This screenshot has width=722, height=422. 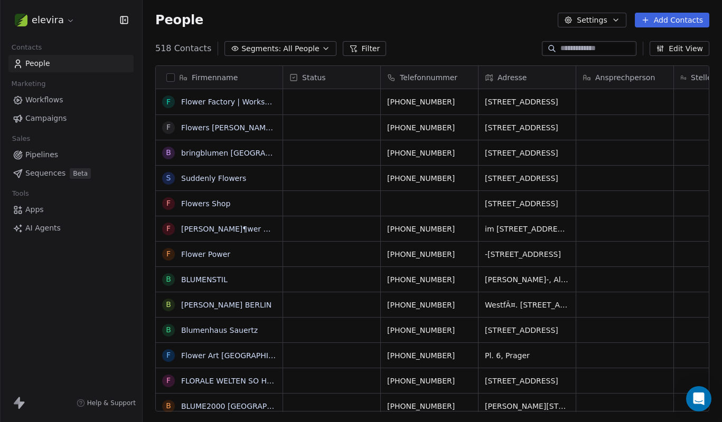 What do you see at coordinates (527, 356) in the screenshot?
I see `span: Pl. 6, Prager` at bounding box center [527, 356].